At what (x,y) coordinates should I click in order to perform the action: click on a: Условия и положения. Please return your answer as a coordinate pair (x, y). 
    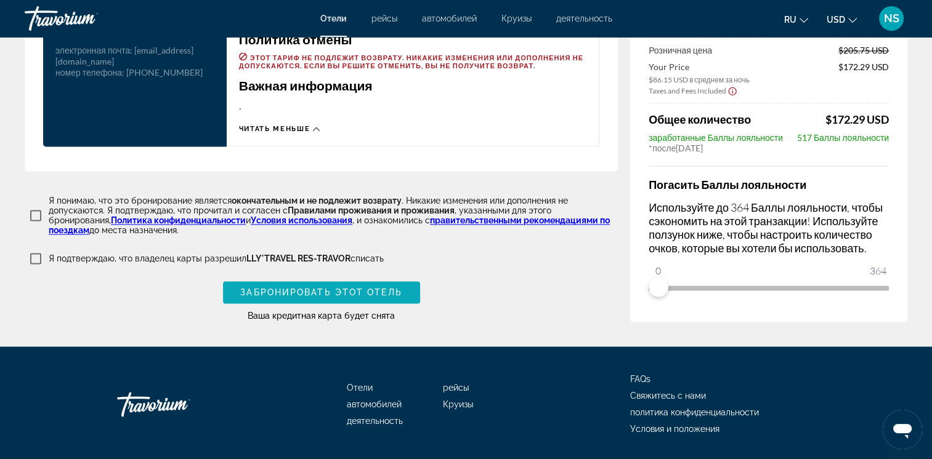
    Looking at the image, I should click on (674, 429).